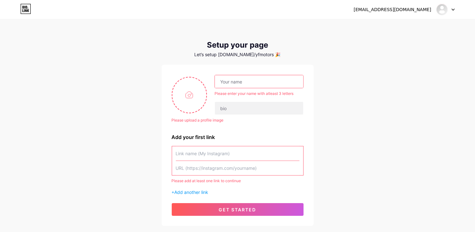 This screenshot has width=475, height=232. What do you see at coordinates (259, 94) in the screenshot?
I see `div: Please enter your name with atleast 3 letters` at bounding box center [259, 94].